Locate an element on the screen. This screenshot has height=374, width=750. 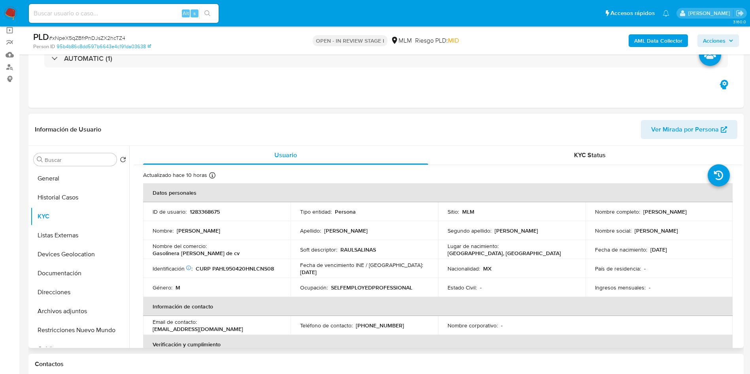
span: Accesos rápidos is located at coordinates (633, 13).